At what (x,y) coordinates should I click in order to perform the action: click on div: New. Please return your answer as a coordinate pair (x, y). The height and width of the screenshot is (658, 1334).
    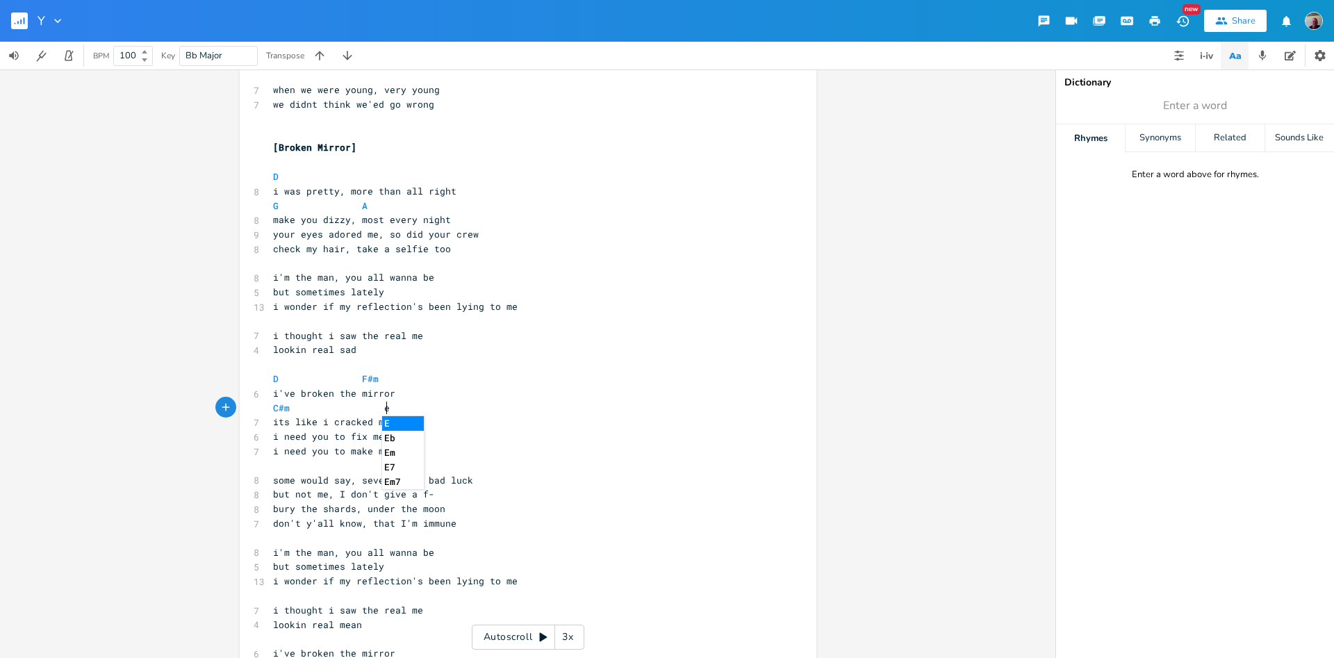
    Looking at the image, I should click on (1192, 9).